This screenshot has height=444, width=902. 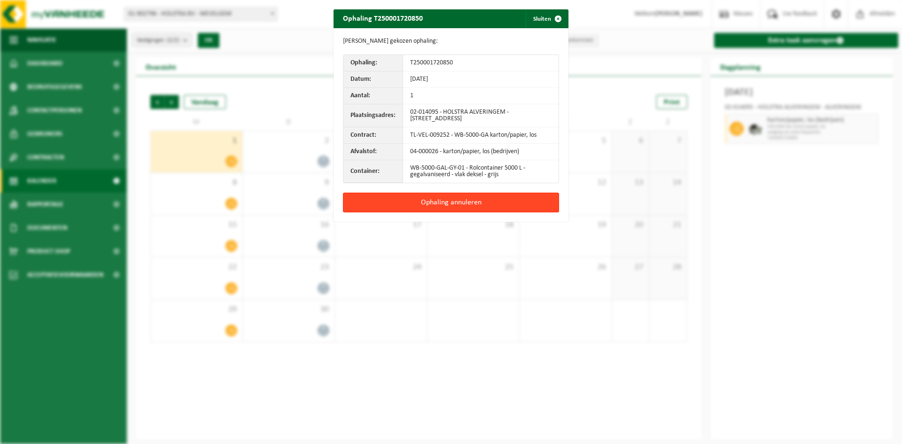 What do you see at coordinates (481, 96) in the screenshot?
I see `td: 1` at bounding box center [481, 96].